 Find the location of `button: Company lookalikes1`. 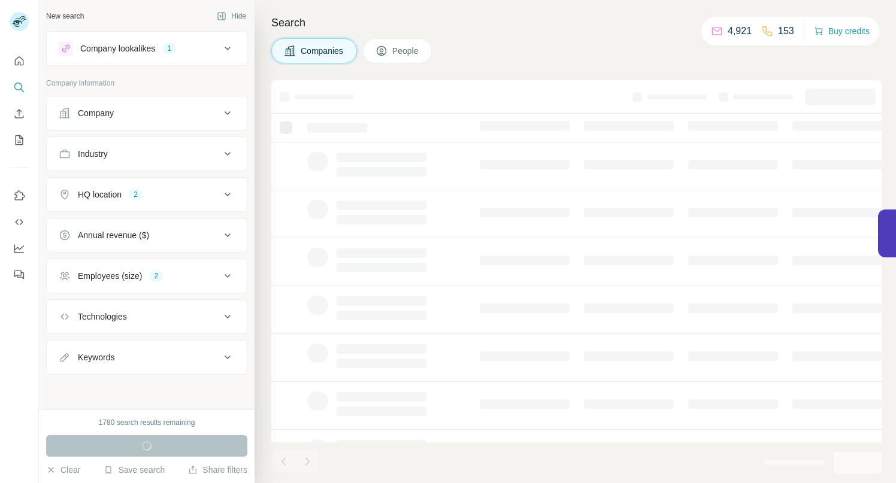

button: Company lookalikes1 is located at coordinates (147, 48).